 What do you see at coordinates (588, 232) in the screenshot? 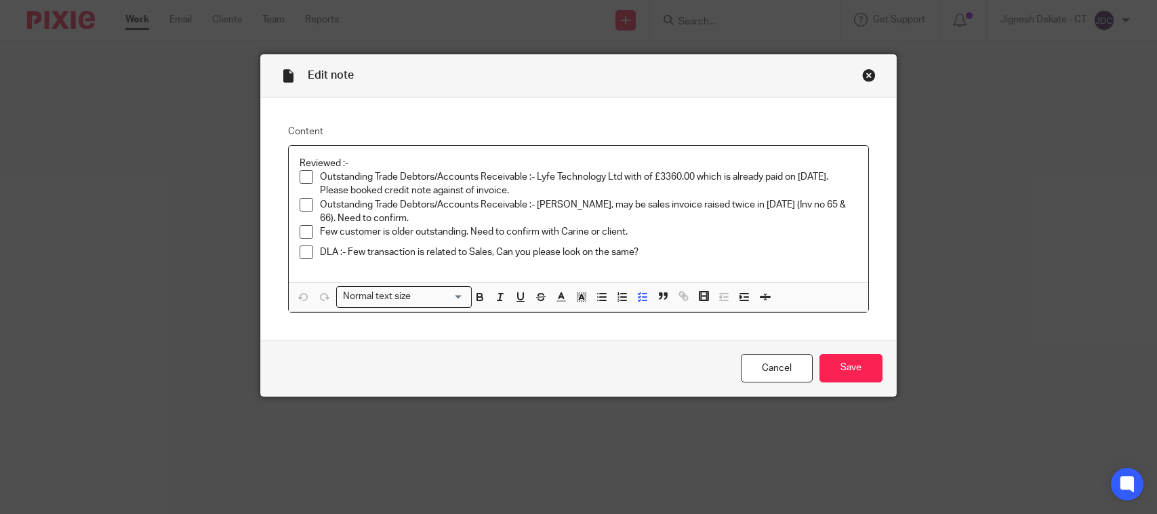
I see `p: Few customer is older outstanding. Need to confirm with Carine or client.` at bounding box center [588, 232].